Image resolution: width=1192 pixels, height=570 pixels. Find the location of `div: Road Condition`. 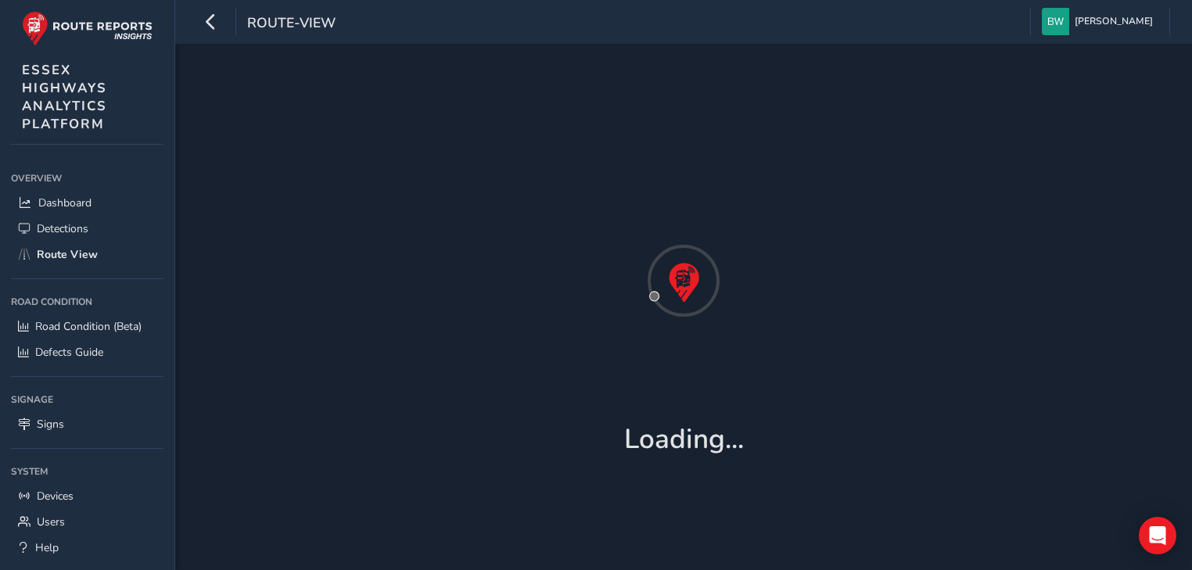

div: Road Condition is located at coordinates (87, 302).